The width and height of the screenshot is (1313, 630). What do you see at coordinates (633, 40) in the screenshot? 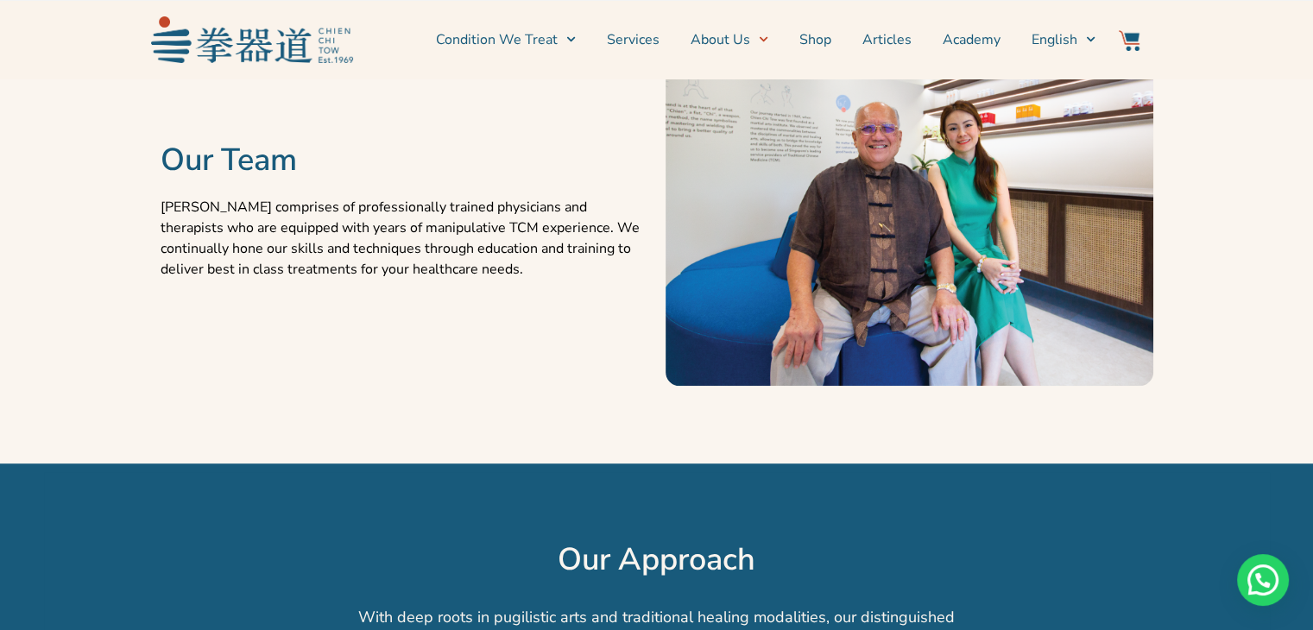
I see `a: Services` at bounding box center [633, 40].